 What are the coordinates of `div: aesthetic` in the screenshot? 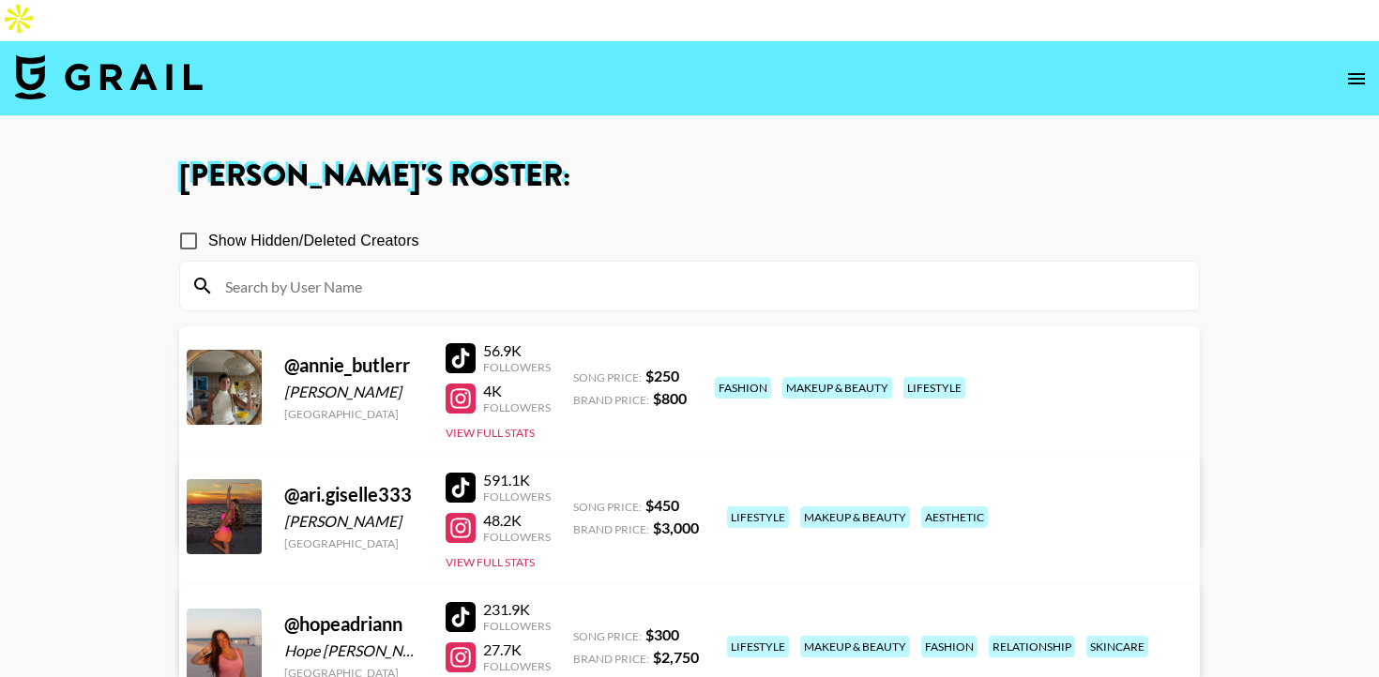 It's located at (954, 517).